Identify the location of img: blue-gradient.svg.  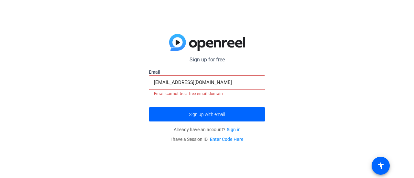
(207, 42).